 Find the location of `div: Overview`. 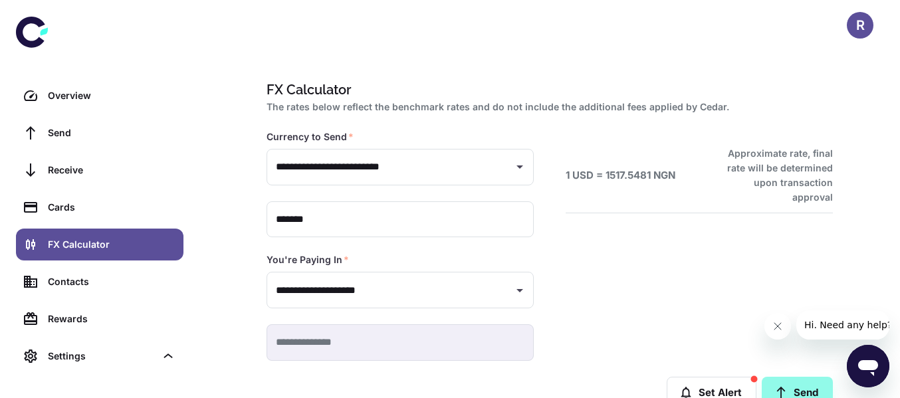

div: Overview is located at coordinates (112, 96).